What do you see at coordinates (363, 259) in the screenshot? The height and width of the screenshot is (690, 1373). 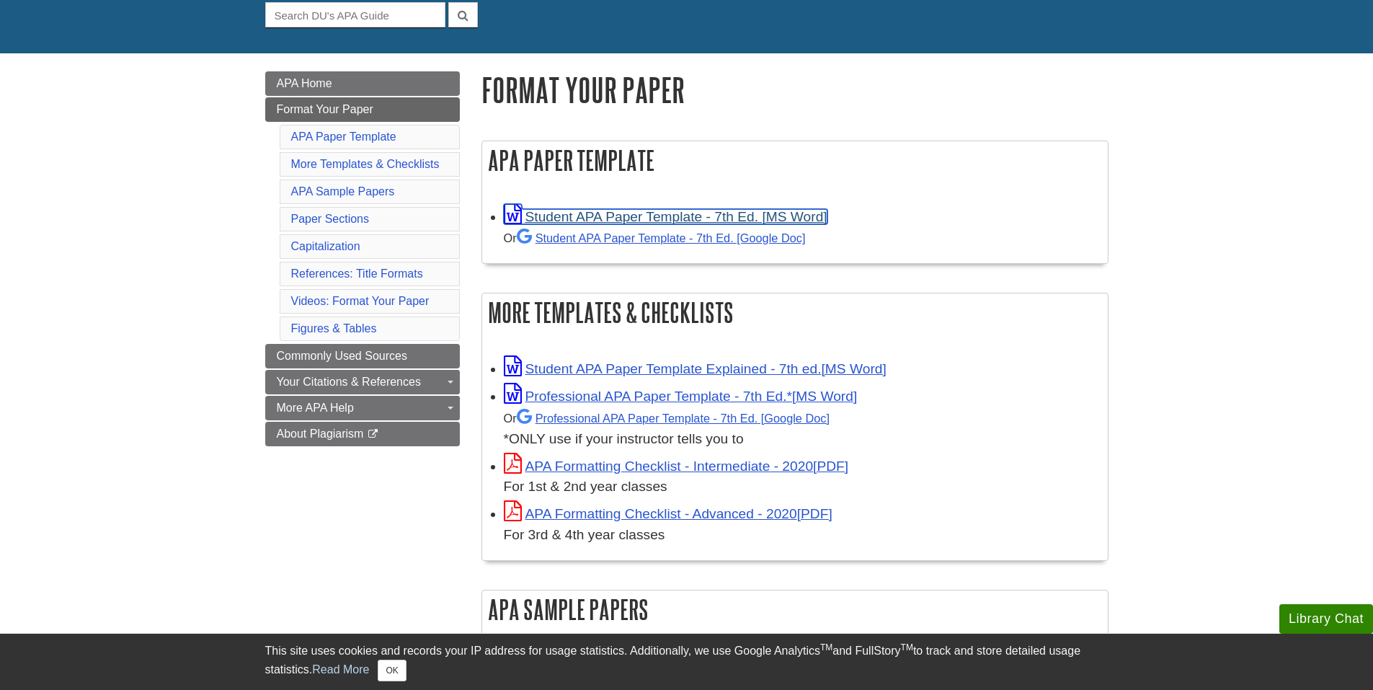 I see `div: Guide Page Menu` at bounding box center [363, 259].